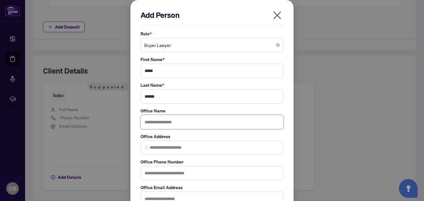 This screenshot has height=201, width=424. I want to click on label: Role, so click(212, 34).